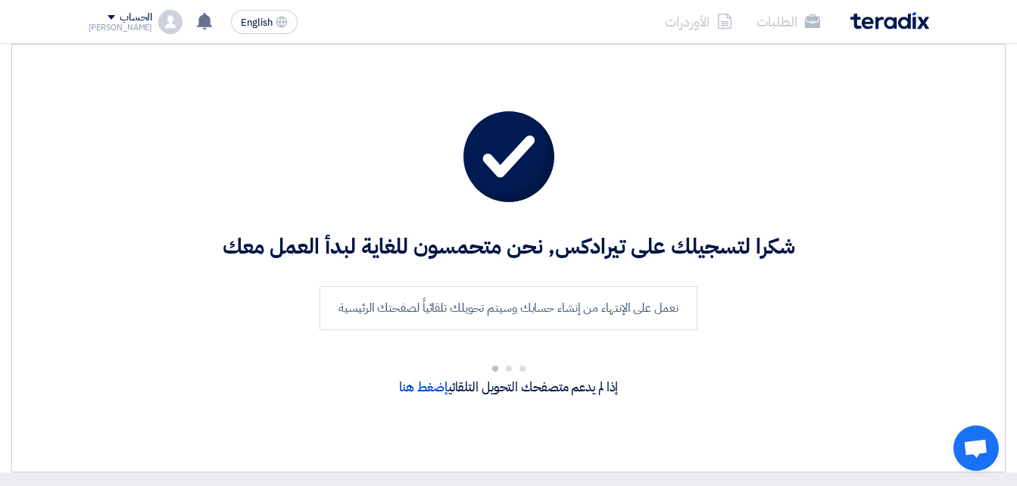 The image size is (1017, 486). Describe the element at coordinates (508, 308) in the screenshot. I see `div: نعمل على الإنتهاء من إنشاء حسابك وسيتم تحويلك تلقائياً لصفحتك الرئيسية` at that location.